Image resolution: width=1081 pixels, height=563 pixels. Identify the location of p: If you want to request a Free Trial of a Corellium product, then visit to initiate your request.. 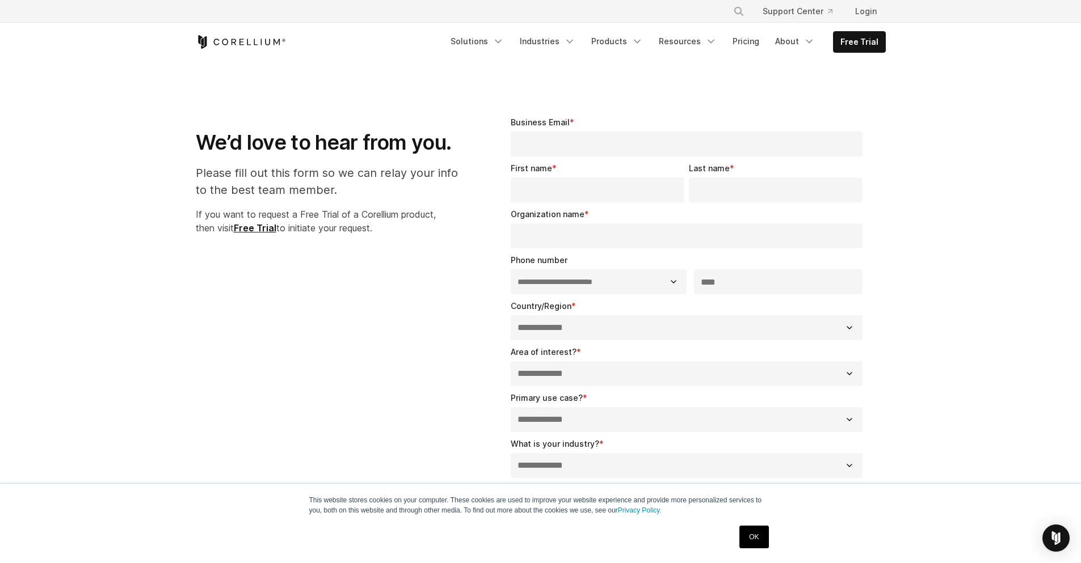
(333, 221).